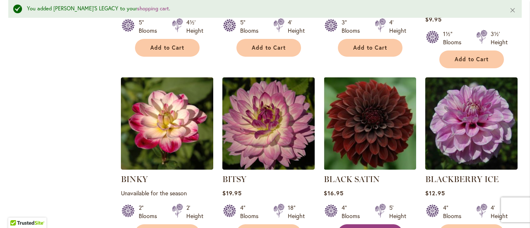 Image resolution: width=530 pixels, height=228 pixels. I want to click on div: 2" Blooms, so click(150, 212).